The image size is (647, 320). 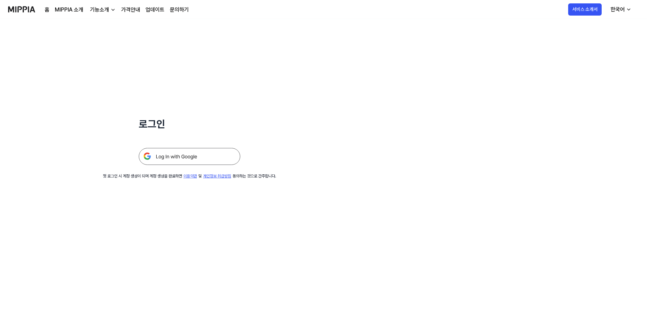 What do you see at coordinates (100, 10) in the screenshot?
I see `div: 기능소개` at bounding box center [100, 10].